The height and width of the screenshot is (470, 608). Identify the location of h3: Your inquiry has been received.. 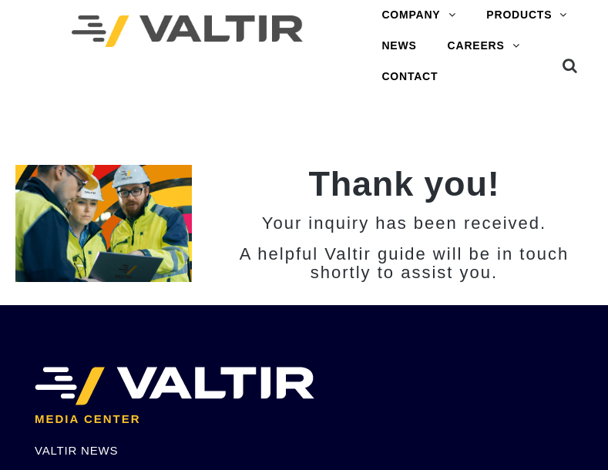
(404, 224).